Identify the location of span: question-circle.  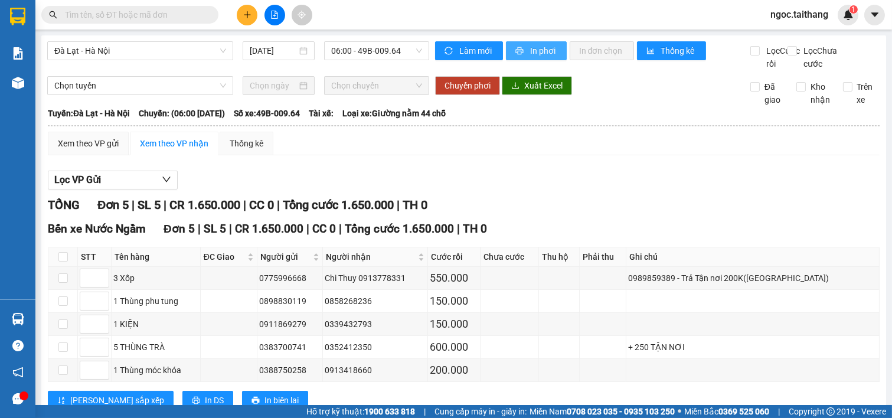
(18, 346).